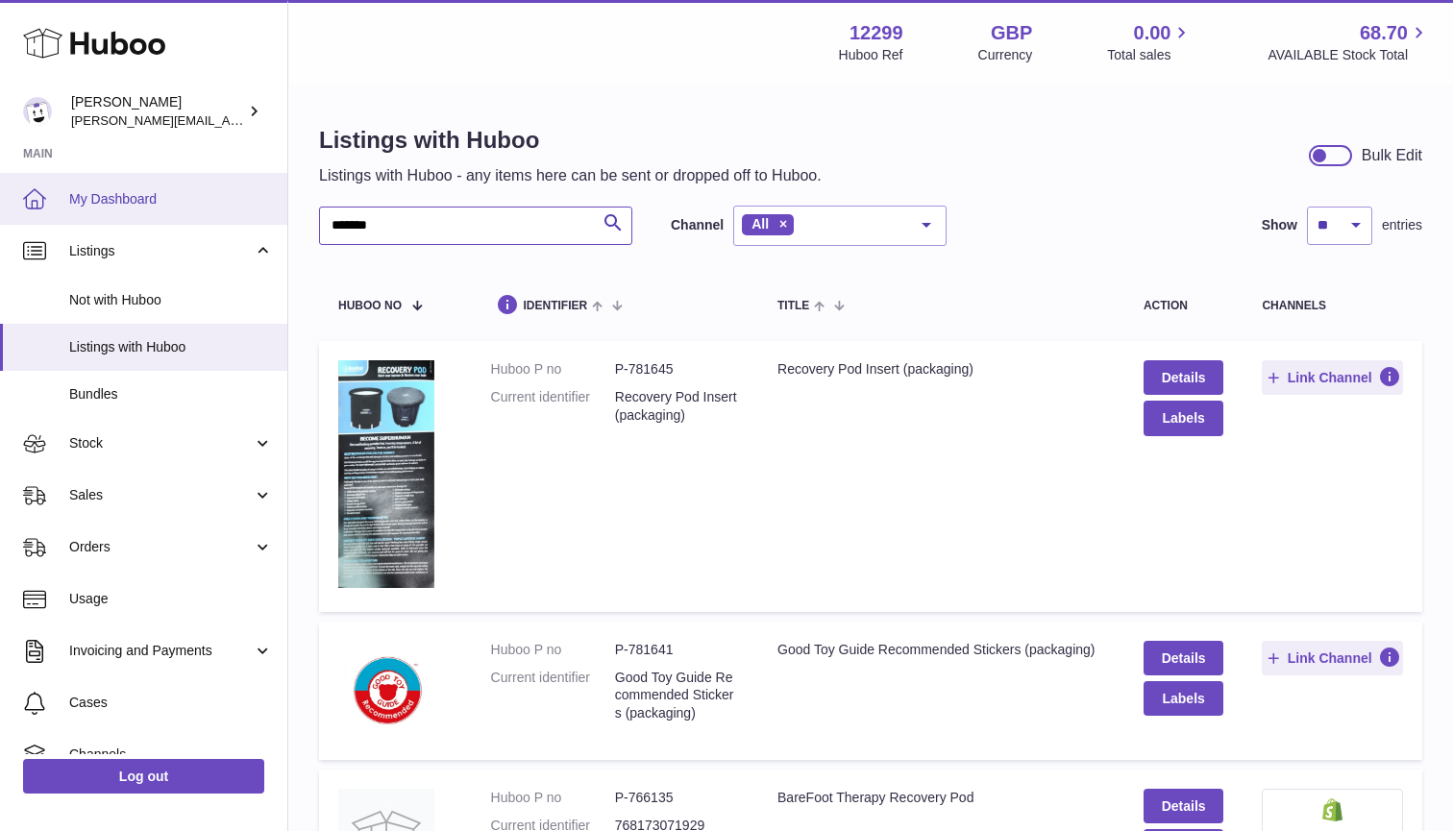  Describe the element at coordinates (171, 300) in the screenshot. I see `span: Not with Huboo` at that location.